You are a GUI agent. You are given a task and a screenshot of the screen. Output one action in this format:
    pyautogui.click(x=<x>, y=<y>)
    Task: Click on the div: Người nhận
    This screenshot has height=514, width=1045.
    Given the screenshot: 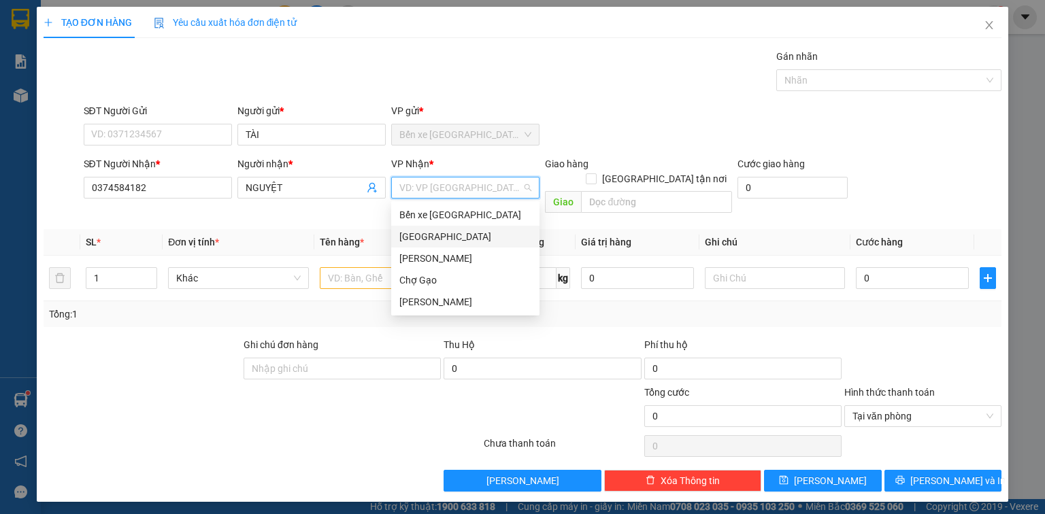 What is the action you would take?
    pyautogui.click(x=312, y=164)
    